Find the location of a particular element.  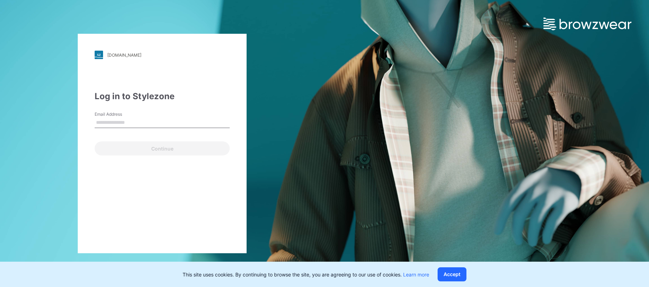

img: browzwear-logo.e42bd6dac1945053ebaf764b6aa21510.svg is located at coordinates (588, 24).